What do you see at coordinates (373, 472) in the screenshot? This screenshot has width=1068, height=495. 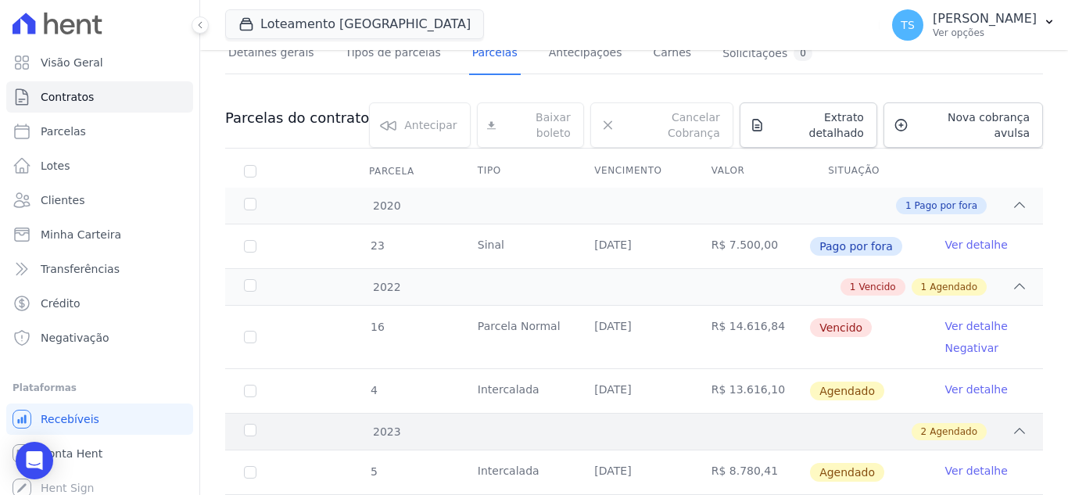 I see `span: 5` at bounding box center [373, 472].